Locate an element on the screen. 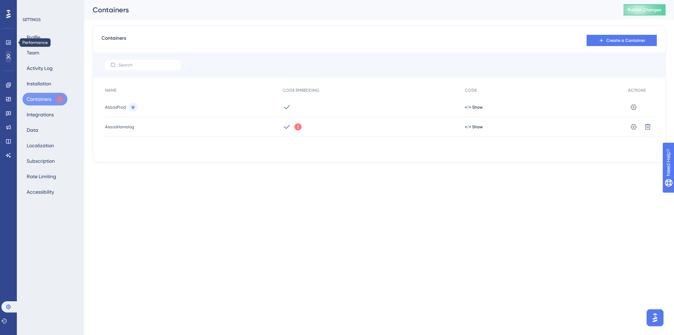 Image resolution: width=674 pixels, height=335 pixels. button: Publish Changes is located at coordinates (645, 10).